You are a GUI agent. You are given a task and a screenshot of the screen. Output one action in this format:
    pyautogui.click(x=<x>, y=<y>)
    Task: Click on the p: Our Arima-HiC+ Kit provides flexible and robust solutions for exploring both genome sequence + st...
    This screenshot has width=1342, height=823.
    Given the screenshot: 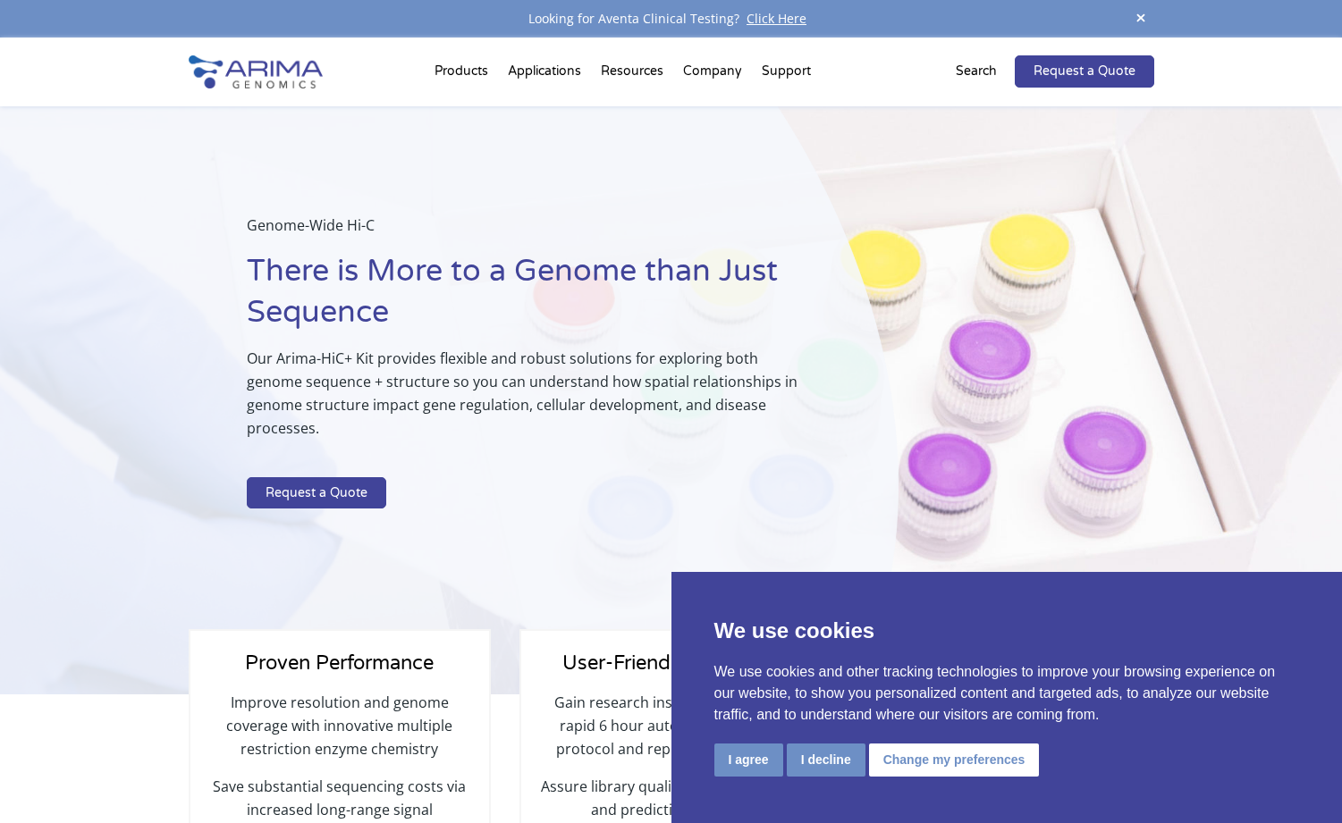 What is the action you would take?
    pyautogui.click(x=527, y=400)
    